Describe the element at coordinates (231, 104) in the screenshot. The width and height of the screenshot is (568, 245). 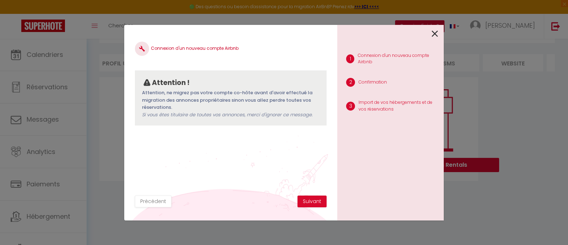
I see `p: Attention, ne migrez pas votre compte co-hôte avant d'avoir effectué la migration des annonces pr...` at that location.